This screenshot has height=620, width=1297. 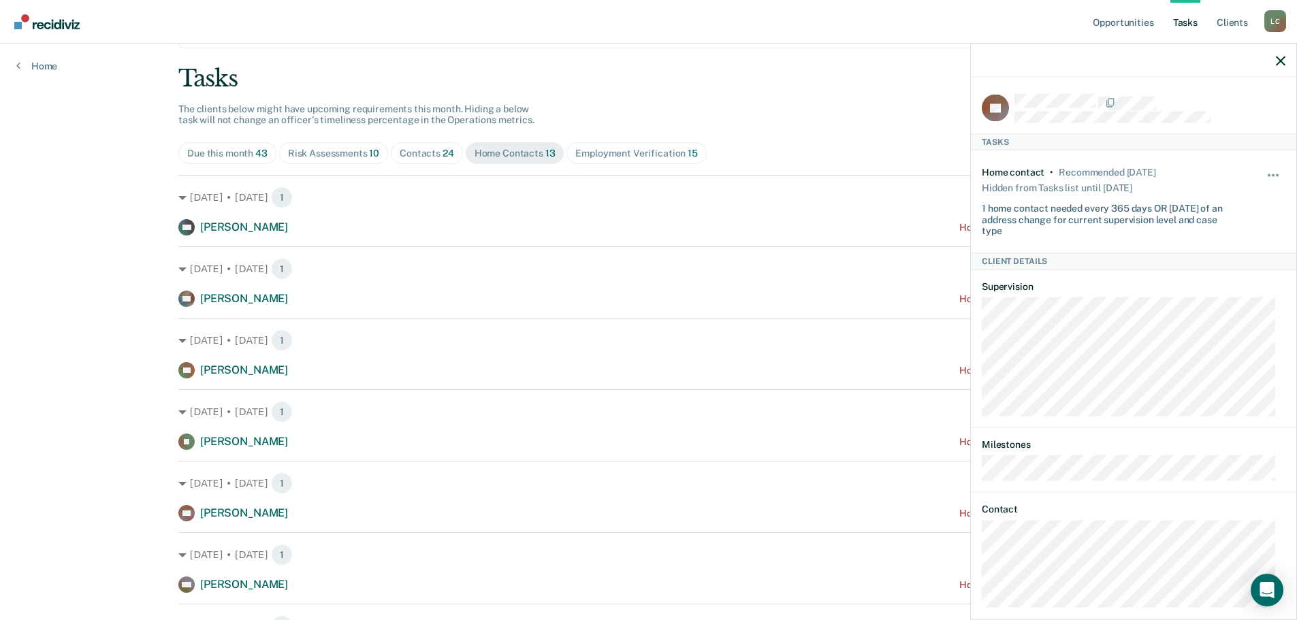 What do you see at coordinates (1133, 509) in the screenshot?
I see `dt: Contact` at bounding box center [1133, 509].